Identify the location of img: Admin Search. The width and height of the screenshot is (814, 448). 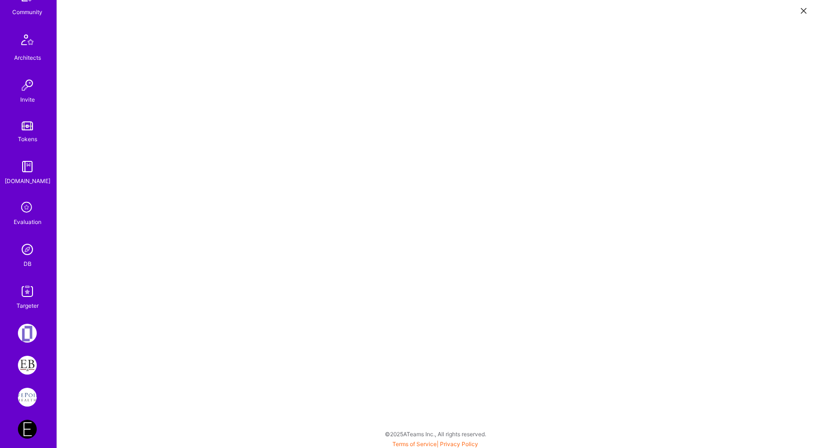
(27, 250).